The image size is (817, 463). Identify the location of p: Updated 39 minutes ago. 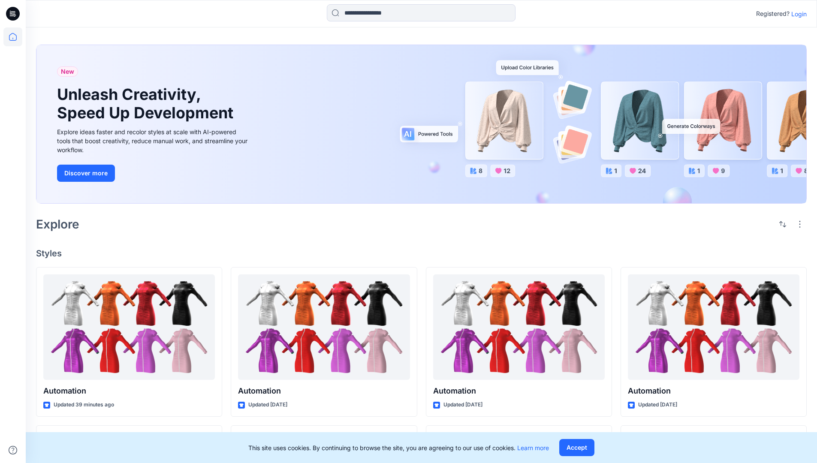
(84, 405).